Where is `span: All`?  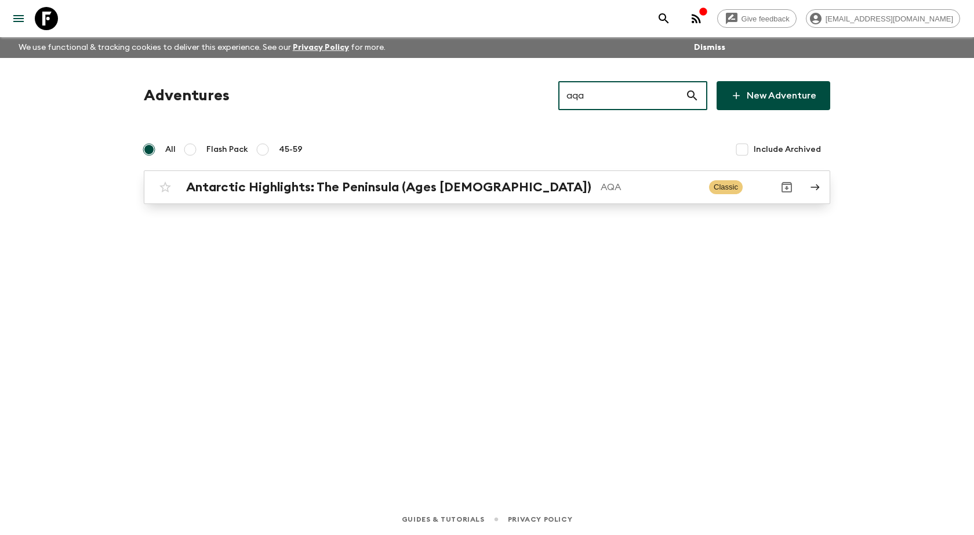
span: All is located at coordinates (171, 150).